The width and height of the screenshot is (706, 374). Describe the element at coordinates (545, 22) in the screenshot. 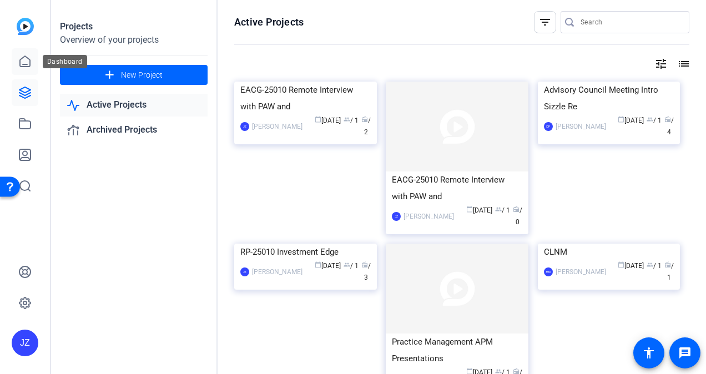

I see `mat-icon: filter_list` at that location.